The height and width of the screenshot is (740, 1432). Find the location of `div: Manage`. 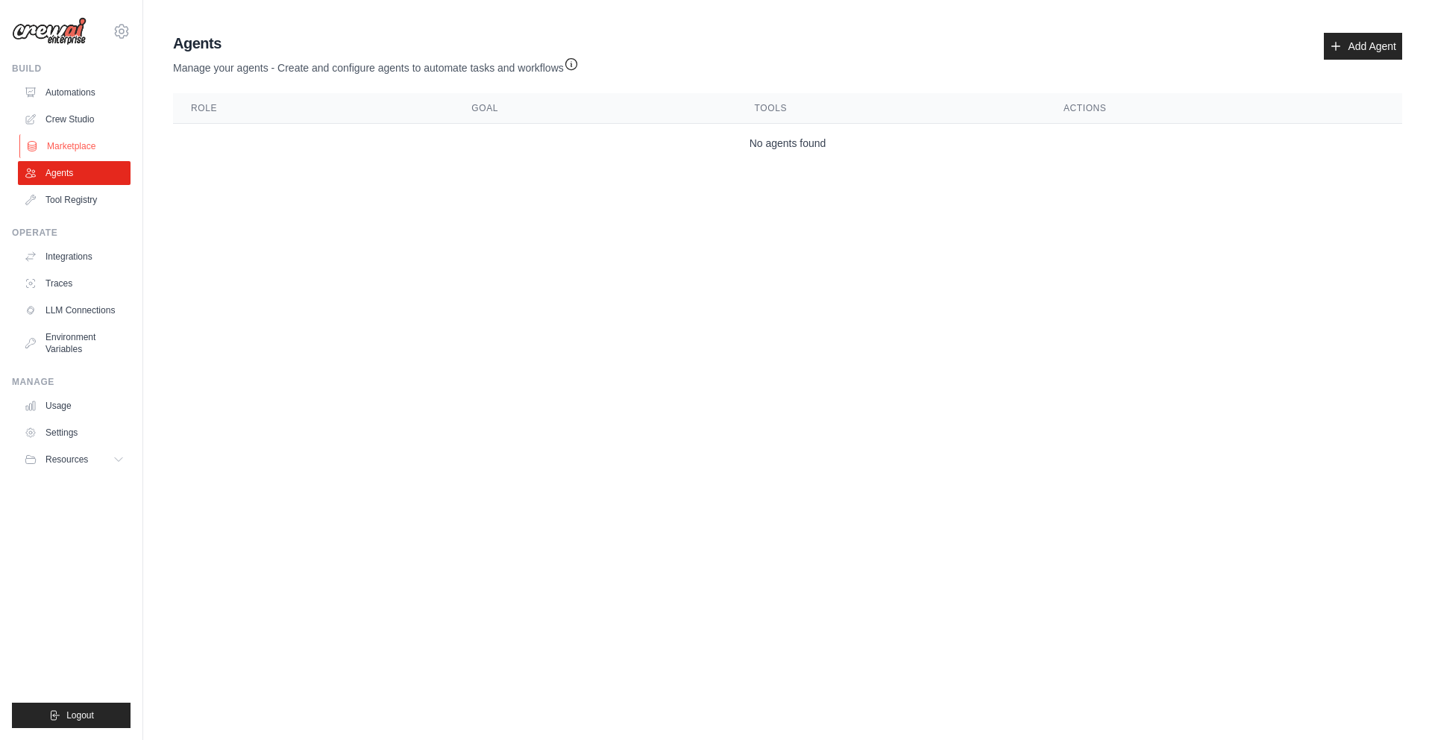

div: Manage is located at coordinates (71, 382).